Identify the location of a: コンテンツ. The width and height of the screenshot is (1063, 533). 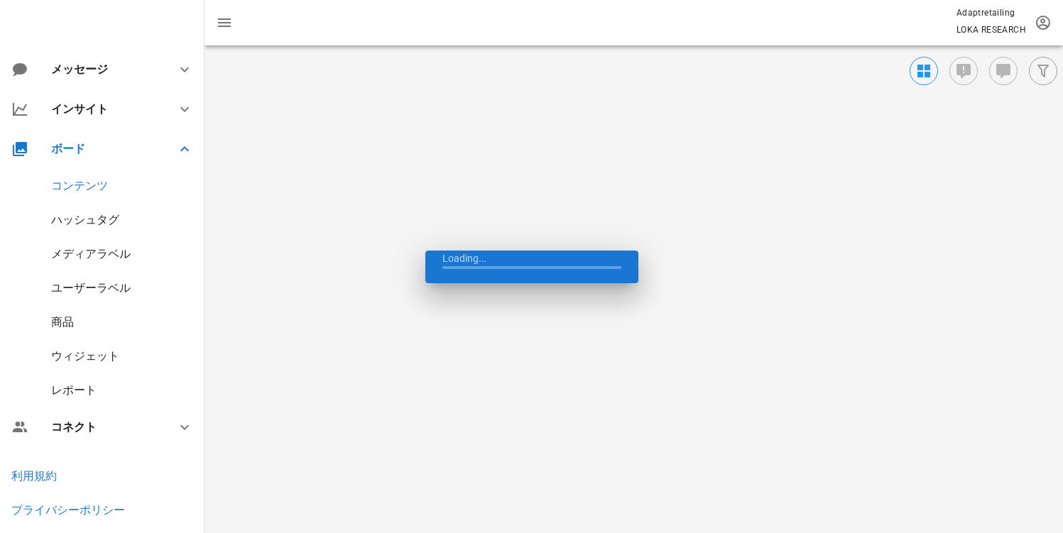
(79, 185).